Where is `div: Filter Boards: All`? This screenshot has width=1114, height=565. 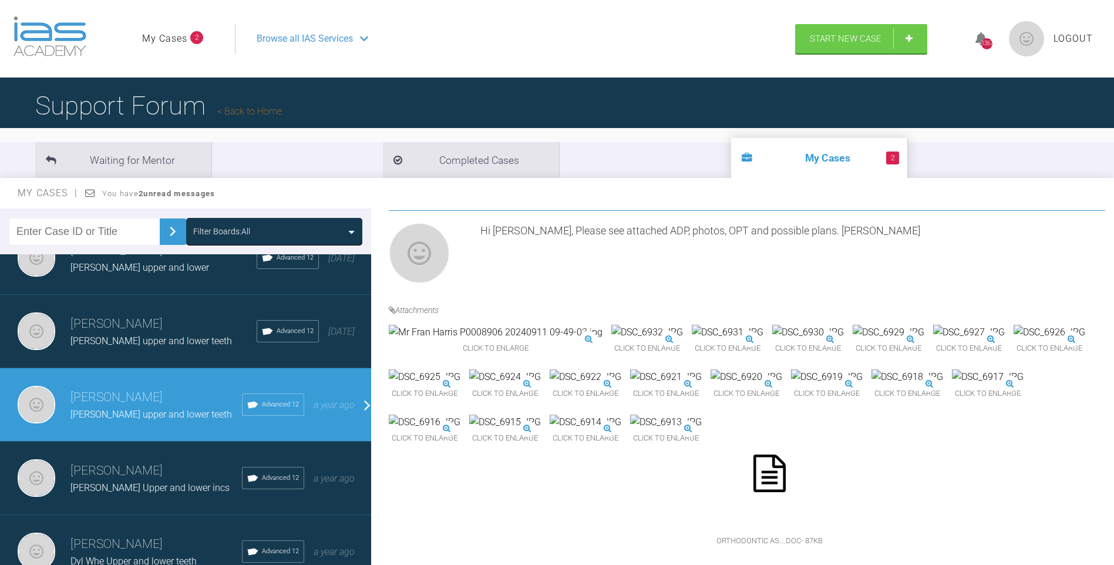
div: Filter Boards: All is located at coordinates (221, 231).